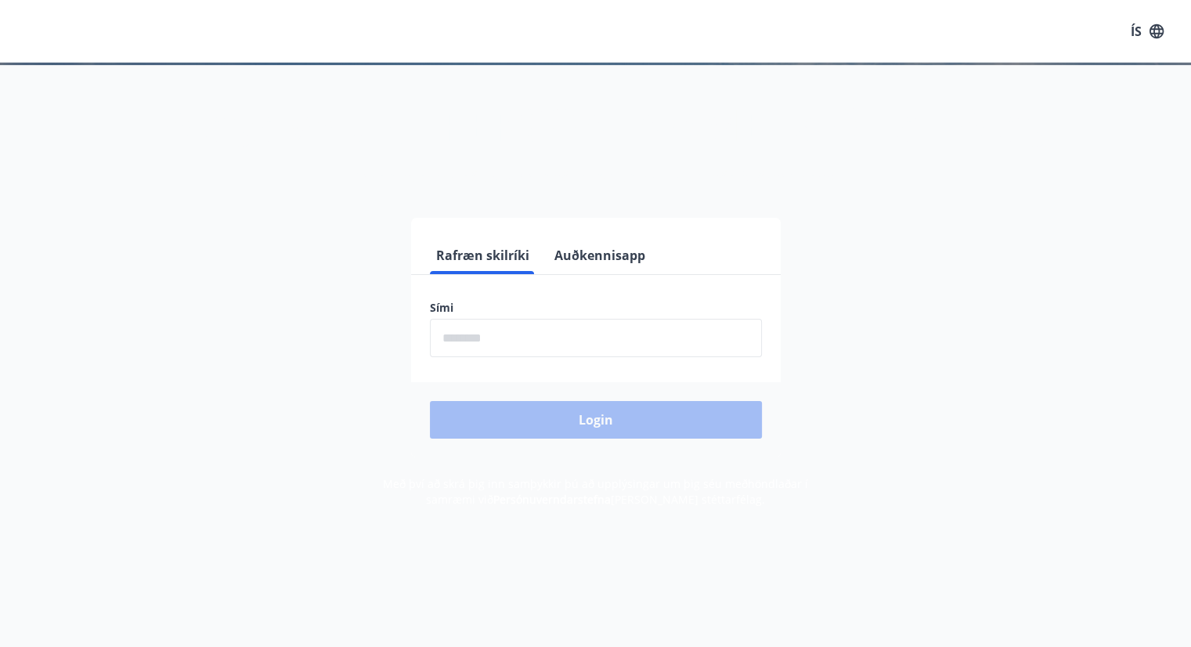  What do you see at coordinates (596, 176) in the screenshot?
I see `span: Vinsamlegast skráðu þig inn með rafrænum skilríkjum eða Auðkennisappi.` at bounding box center [596, 176].